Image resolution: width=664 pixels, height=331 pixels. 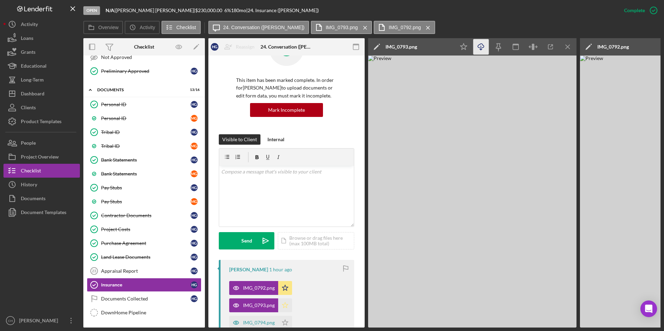 I want to click on div: Complete, so click(x=634, y=10).